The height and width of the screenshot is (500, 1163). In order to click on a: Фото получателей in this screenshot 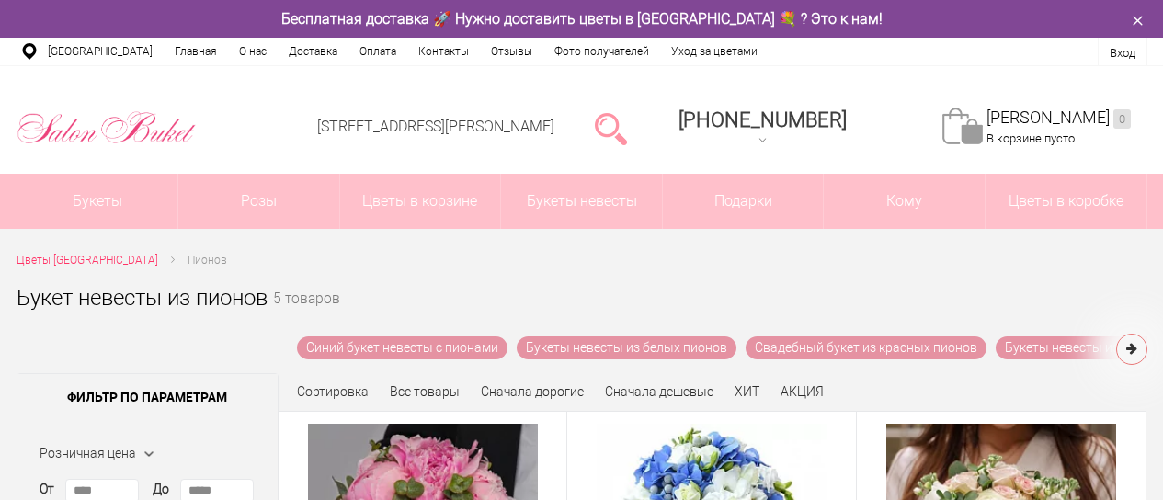, I will do `click(601, 51)`.